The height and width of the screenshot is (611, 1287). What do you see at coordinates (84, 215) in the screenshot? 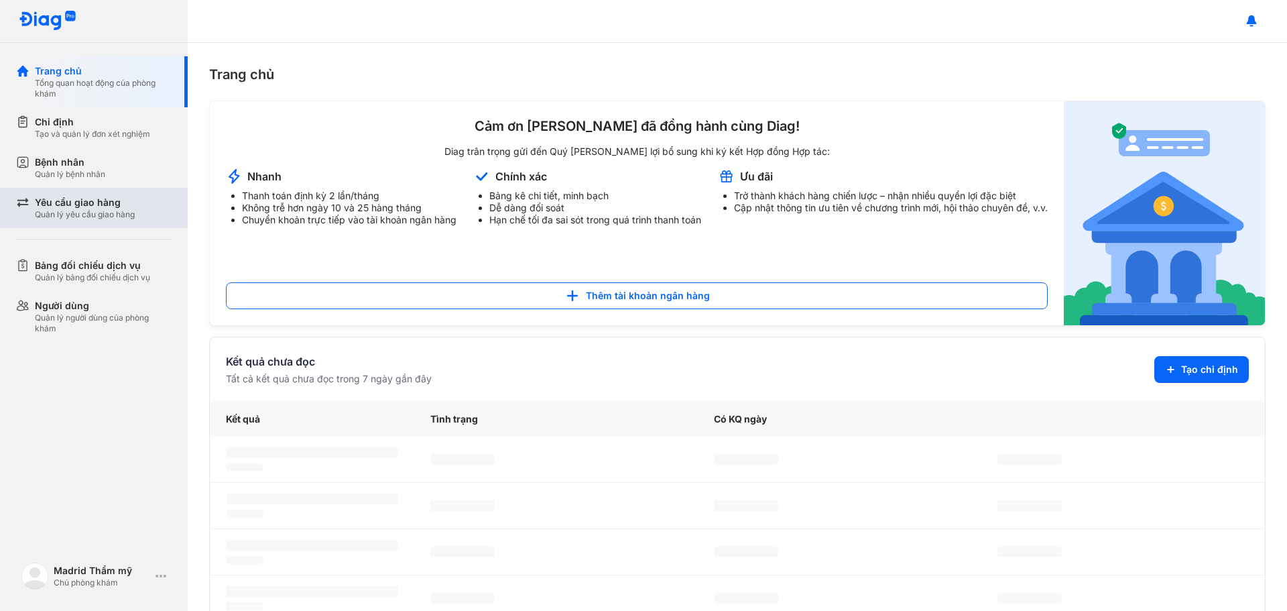
I see `div: Quản lý yêu cầu giao hàng` at bounding box center [84, 215].